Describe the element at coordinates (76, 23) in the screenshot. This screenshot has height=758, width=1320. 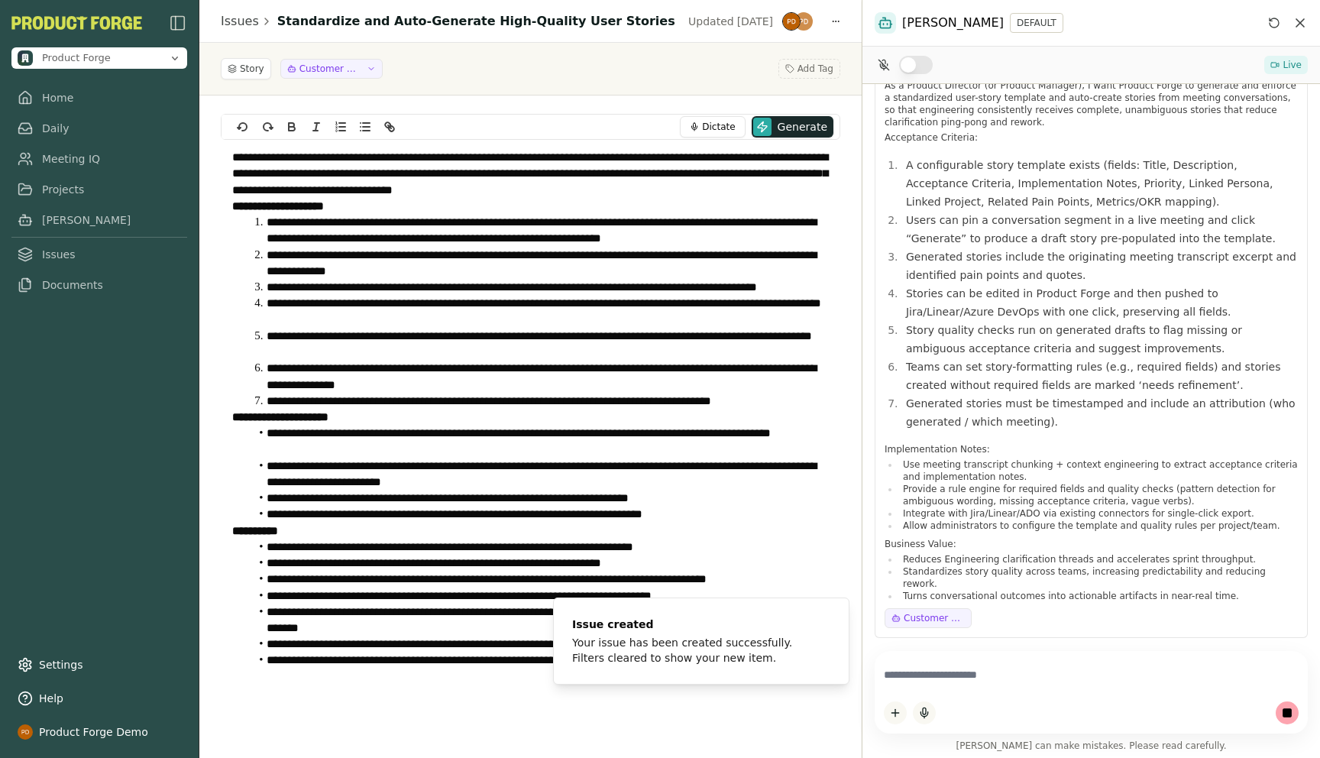
I see `button: PF-Logo` at that location.